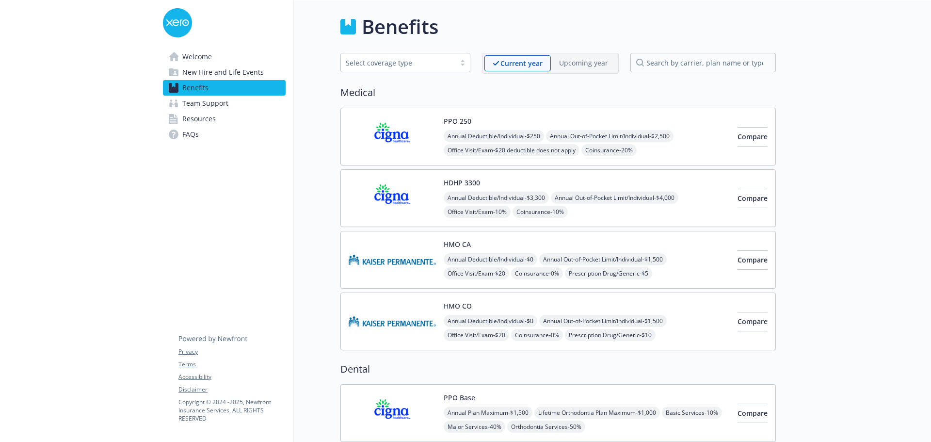 This screenshot has height=442, width=931. What do you see at coordinates (597, 412) in the screenshot?
I see `span: Lifetime Orthodontia Plan Maximum - $1,000` at bounding box center [597, 412].